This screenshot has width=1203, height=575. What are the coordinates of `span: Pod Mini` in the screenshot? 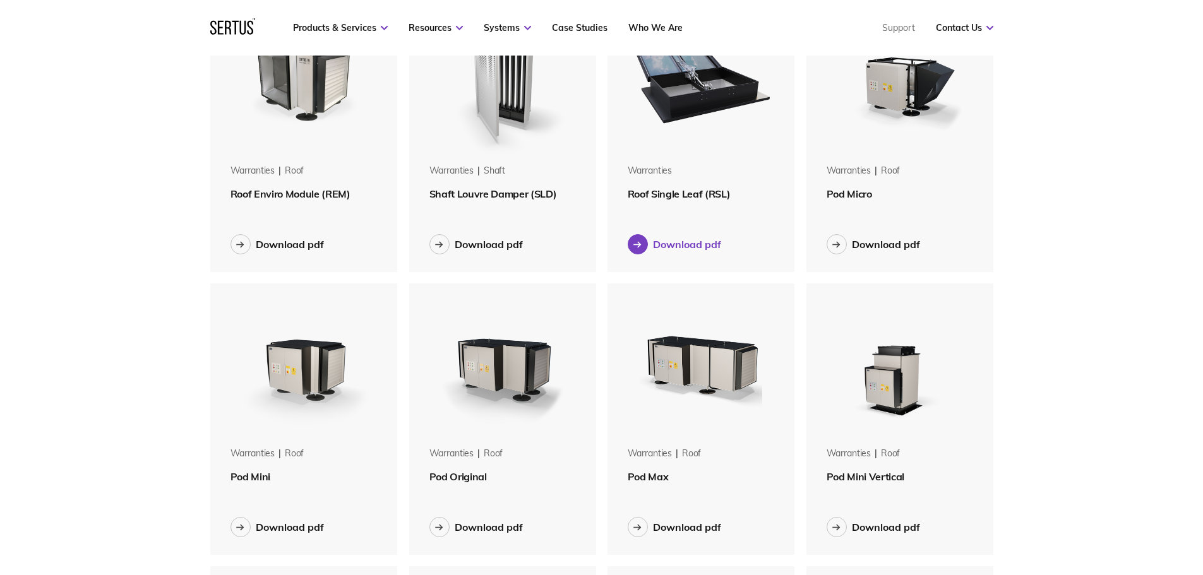 It's located at (250, 477).